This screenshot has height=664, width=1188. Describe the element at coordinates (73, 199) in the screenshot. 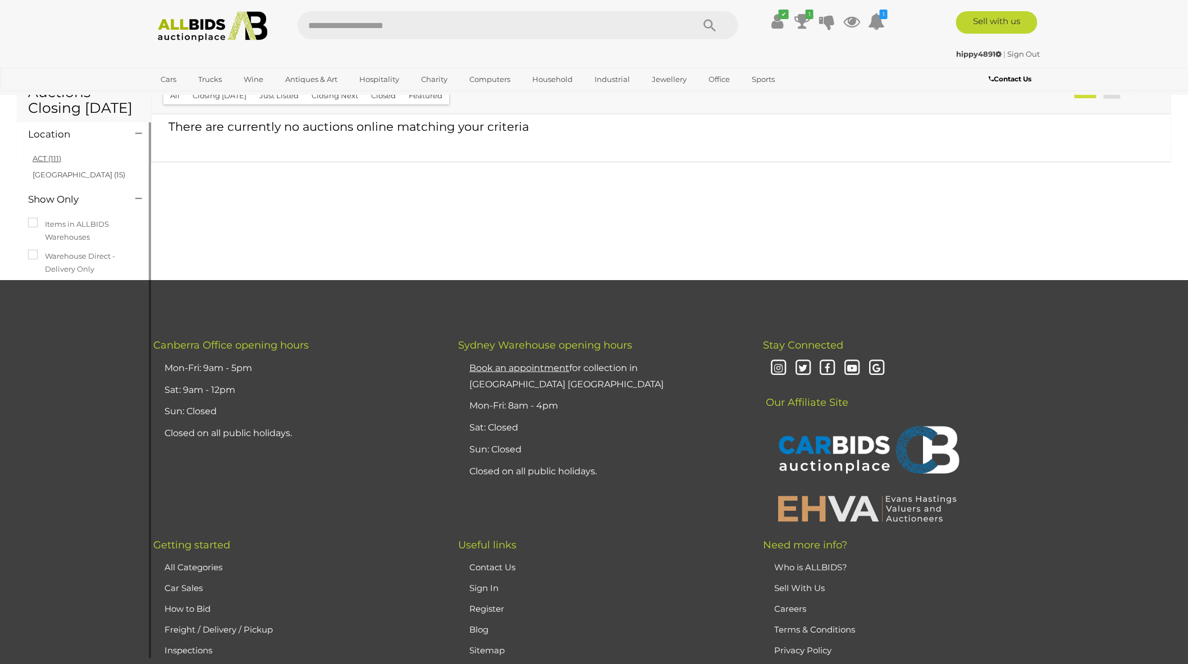

I see `h4: Show Only` at that location.